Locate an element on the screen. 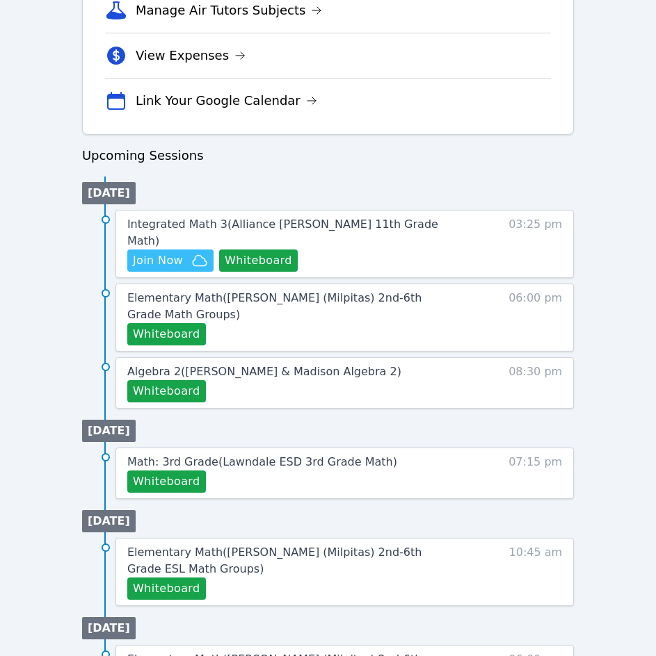 This screenshot has height=656, width=656. span: 06:00 pm is located at coordinates (535, 318).